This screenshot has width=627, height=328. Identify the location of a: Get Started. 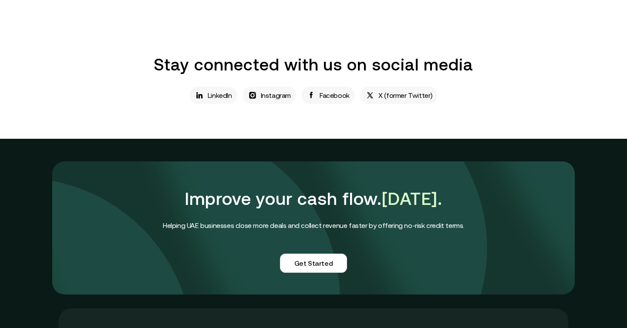
(313, 263).